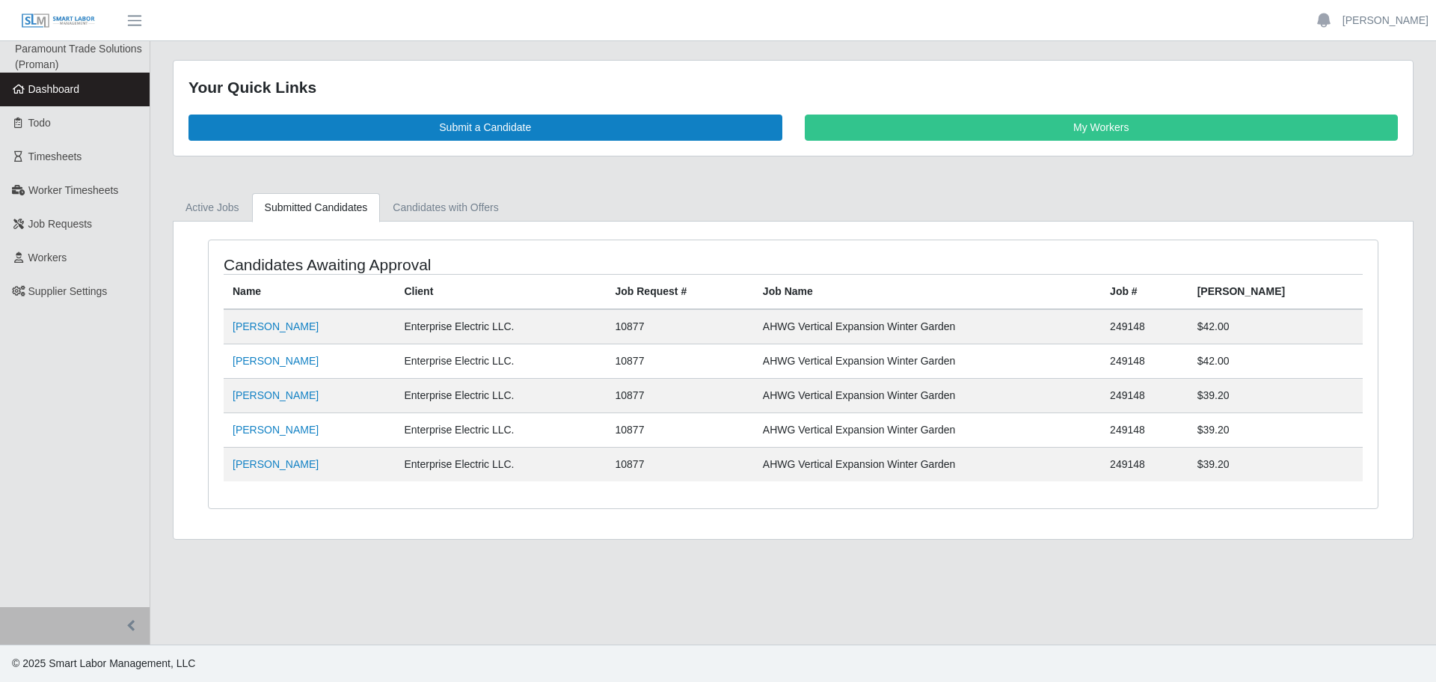 The width and height of the screenshot is (1436, 682). I want to click on h4: Candidates Awaiting Approval, so click(454, 264).